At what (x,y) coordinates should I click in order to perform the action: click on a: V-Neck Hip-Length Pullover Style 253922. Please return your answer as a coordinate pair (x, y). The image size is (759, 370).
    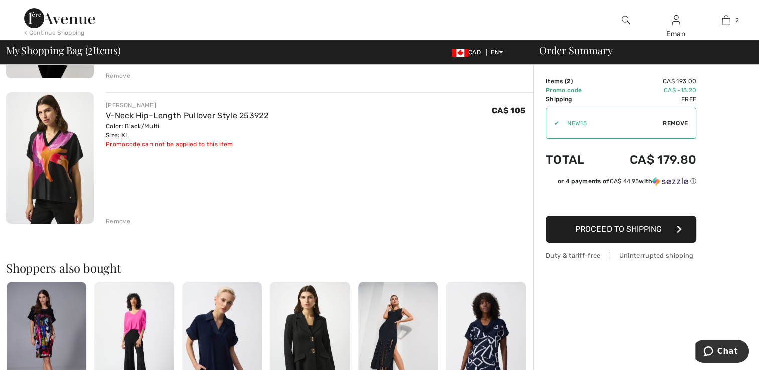
    Looking at the image, I should click on (187, 115).